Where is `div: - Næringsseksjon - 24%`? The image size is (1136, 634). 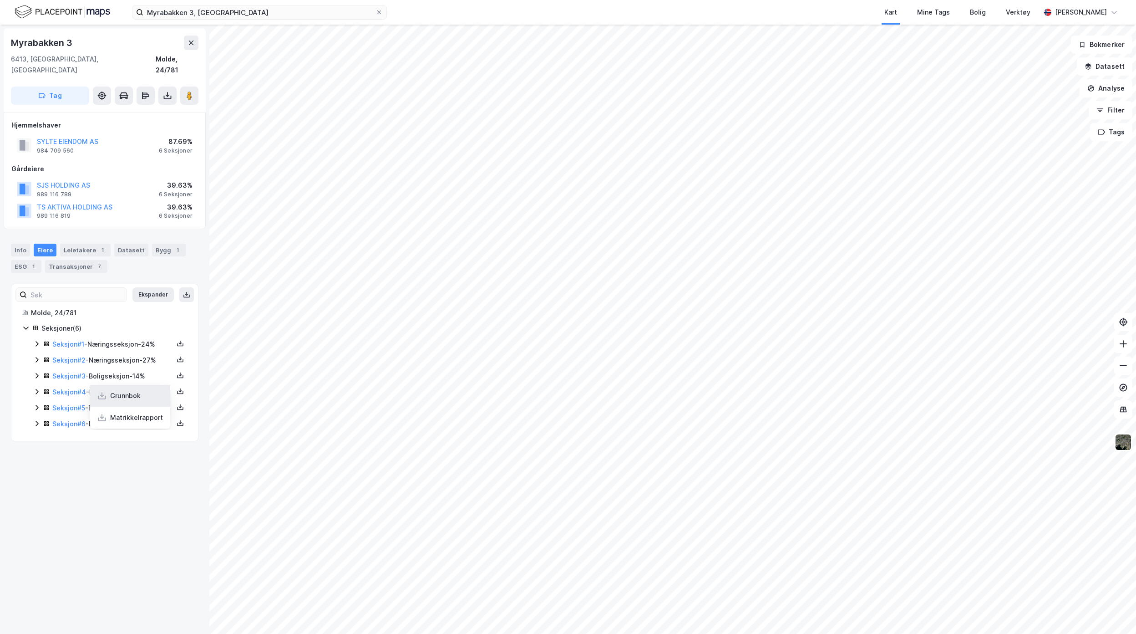 div: - Næringsseksjon - 24% is located at coordinates (113, 344).